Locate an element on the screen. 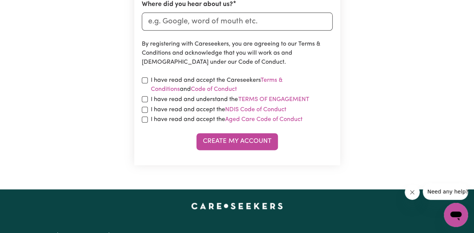 The image size is (474, 233). button: Create My Account is located at coordinates (237, 141).